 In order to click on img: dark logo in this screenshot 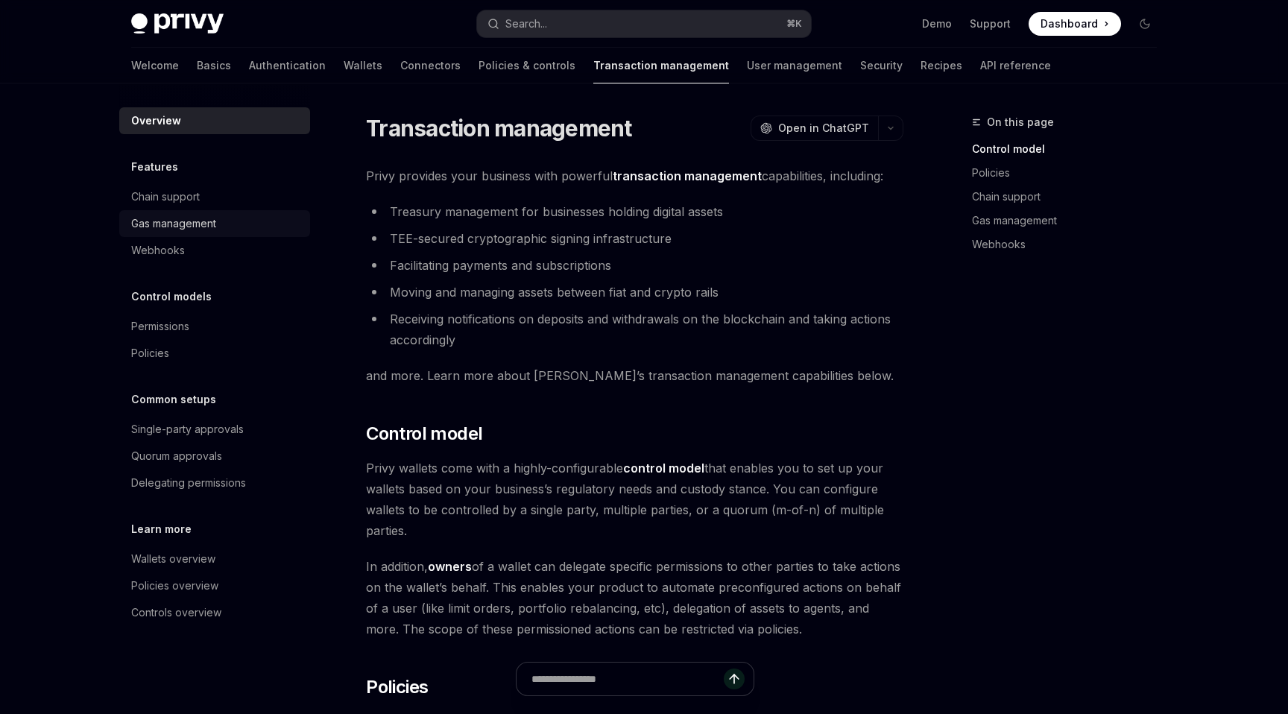, I will do `click(177, 24)`.